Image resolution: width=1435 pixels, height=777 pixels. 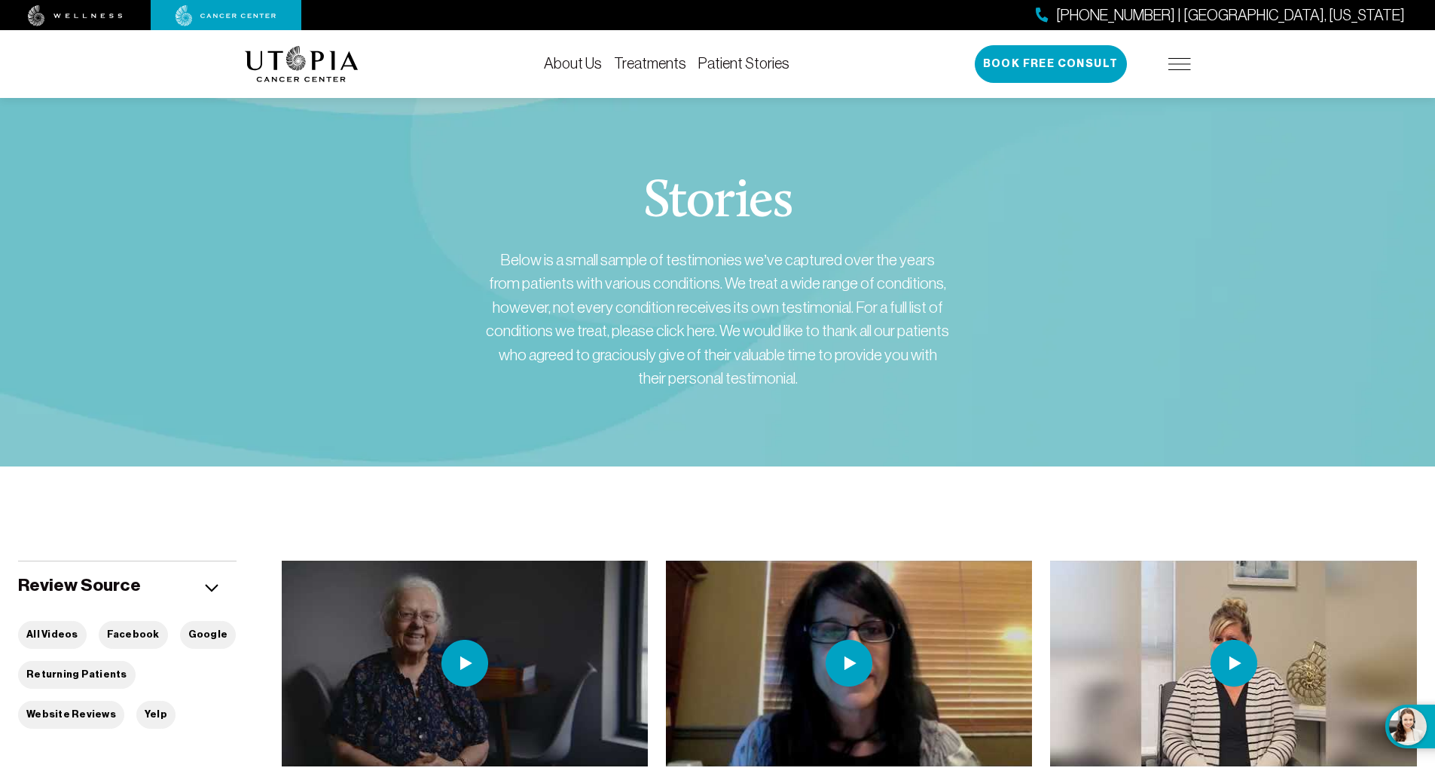 I want to click on button: Yelp, so click(x=156, y=714).